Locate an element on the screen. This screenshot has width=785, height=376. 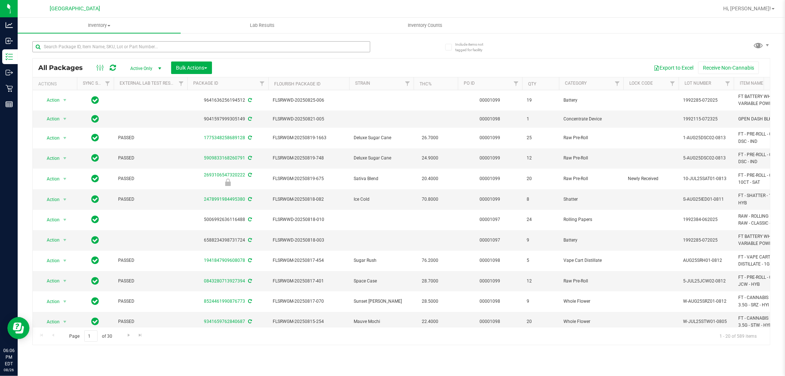
span: 1992285-072025 is located at coordinates (706, 240).